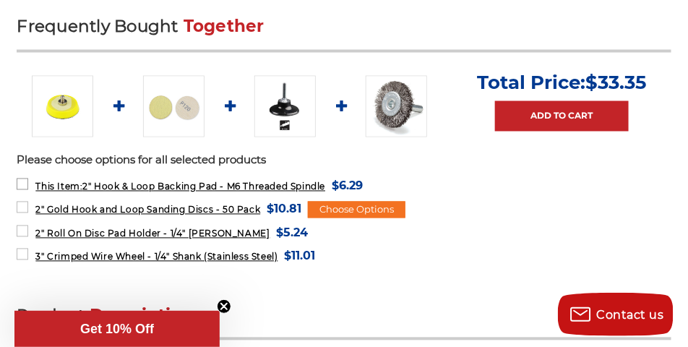 The width and height of the screenshot is (688, 347). What do you see at coordinates (347, 186) in the screenshot?
I see `span: $6.29` at bounding box center [347, 186].